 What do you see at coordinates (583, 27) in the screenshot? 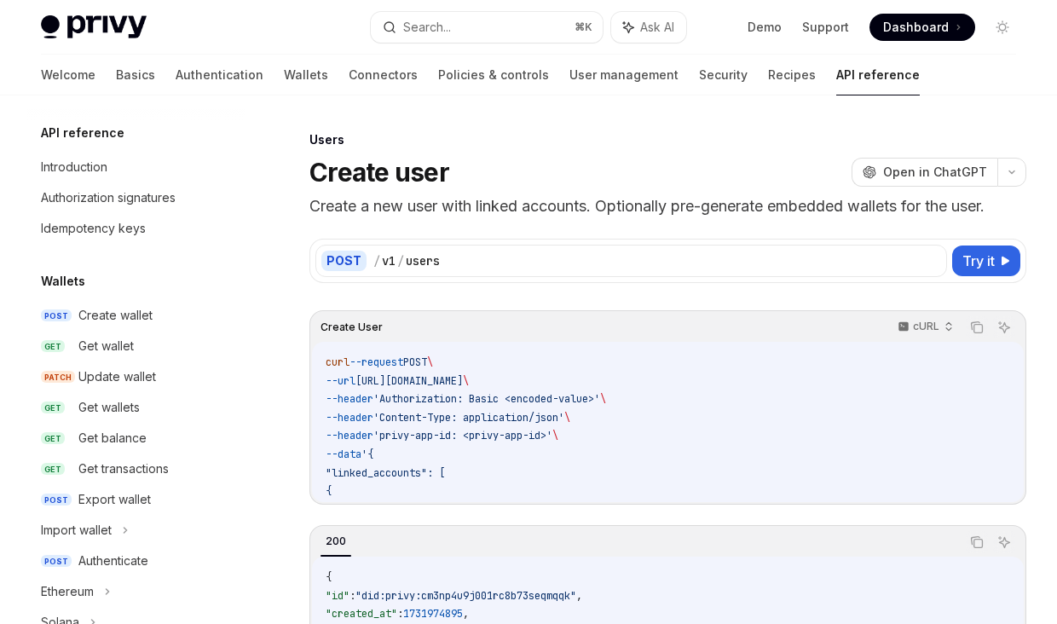
I see `span: ⌘ K` at bounding box center [583, 27].